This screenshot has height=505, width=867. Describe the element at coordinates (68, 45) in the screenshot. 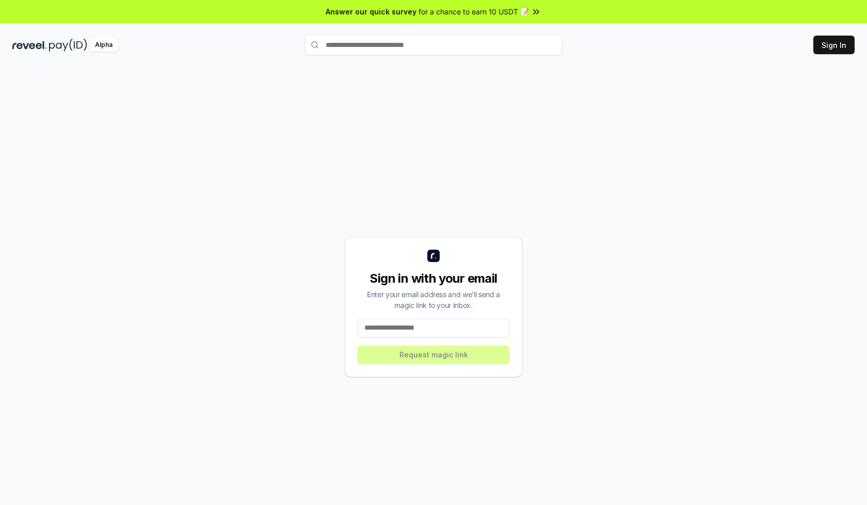

I see `img: pay_id` at that location.